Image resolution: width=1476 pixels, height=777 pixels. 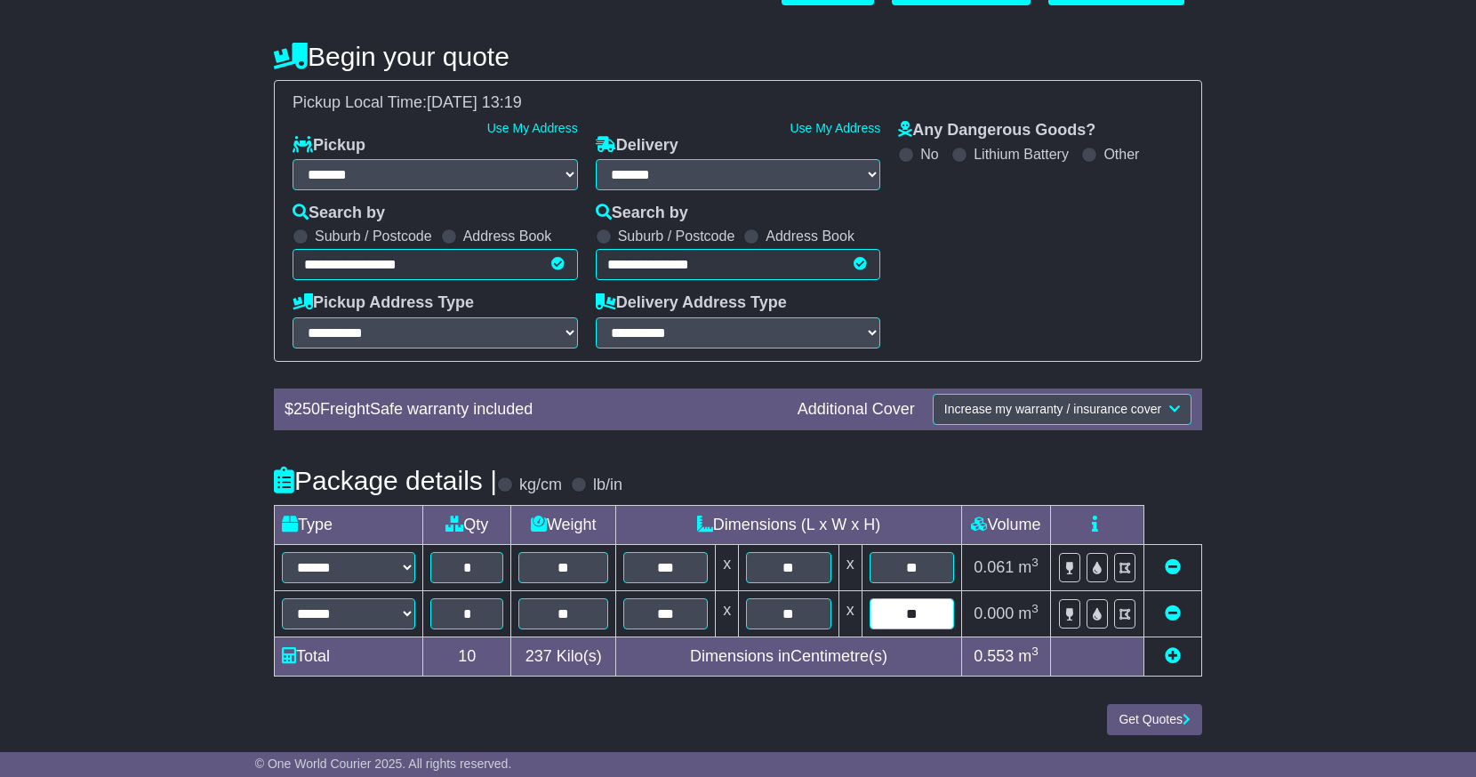 What do you see at coordinates (691, 303) in the screenshot?
I see `label: Delivery Address Type` at bounding box center [691, 303].